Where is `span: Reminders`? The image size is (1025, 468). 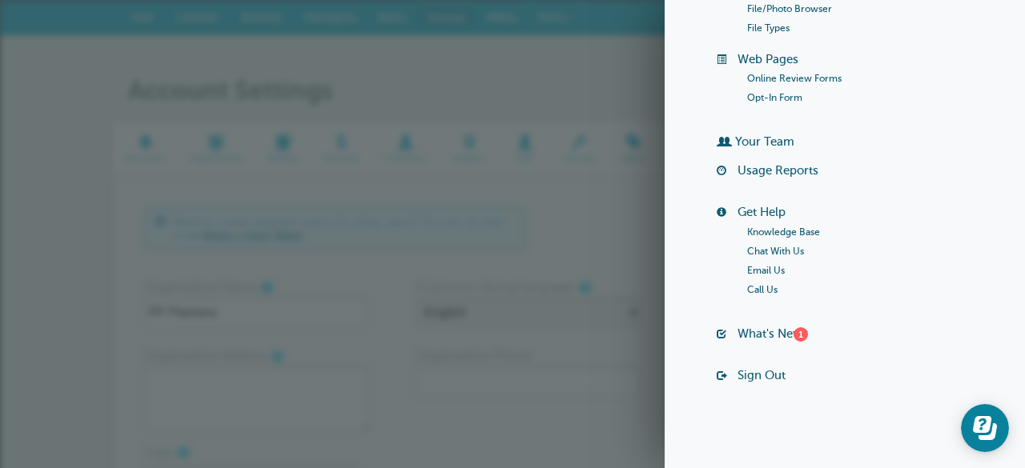 span: Reminders is located at coordinates (145, 159).